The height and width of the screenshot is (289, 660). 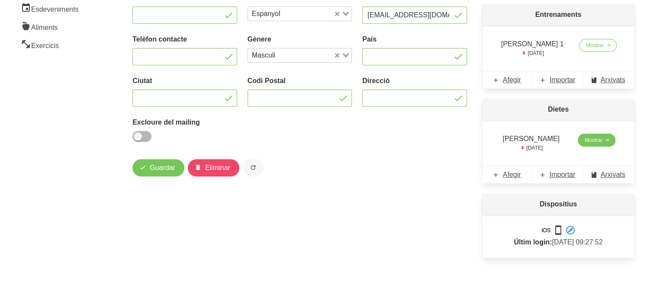 I want to click on label: Gènere, so click(x=300, y=39).